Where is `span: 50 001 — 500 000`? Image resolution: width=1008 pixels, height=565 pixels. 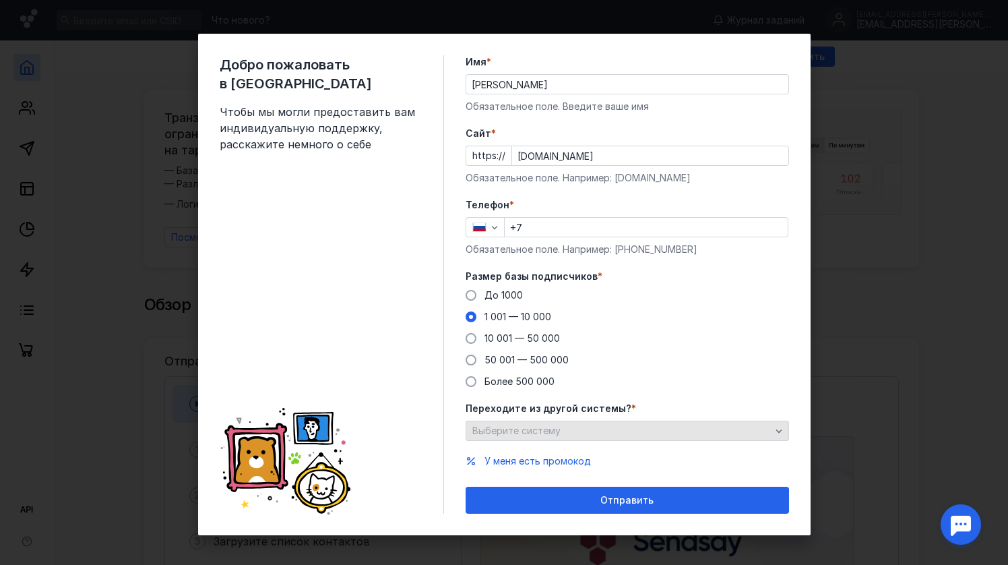
span: 50 001 — 500 000 is located at coordinates (526, 359).